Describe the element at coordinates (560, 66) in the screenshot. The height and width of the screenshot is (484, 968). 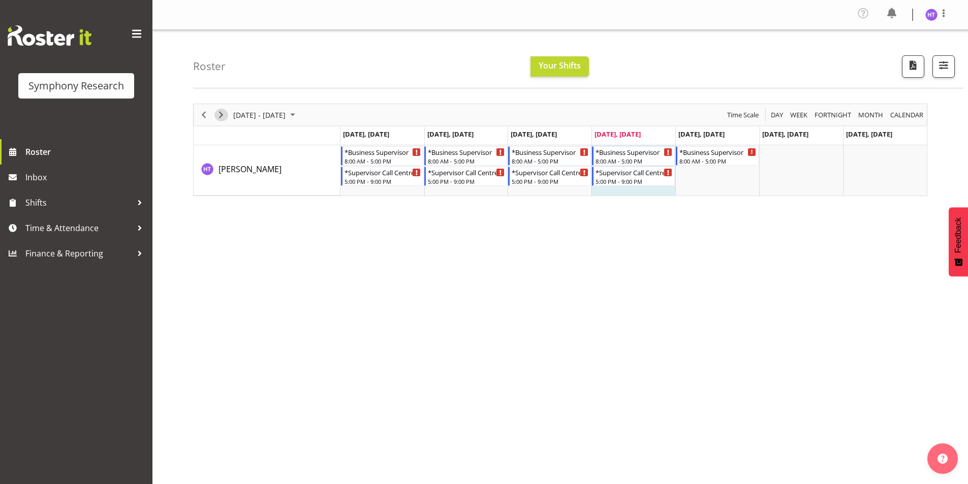
I see `span: Your Shifts` at that location.